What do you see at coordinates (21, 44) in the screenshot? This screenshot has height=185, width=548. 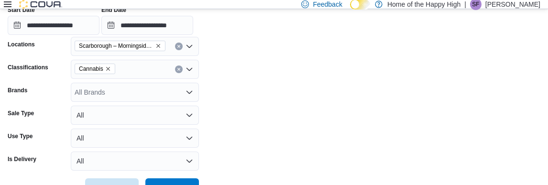 I see `label: Locations` at bounding box center [21, 44].